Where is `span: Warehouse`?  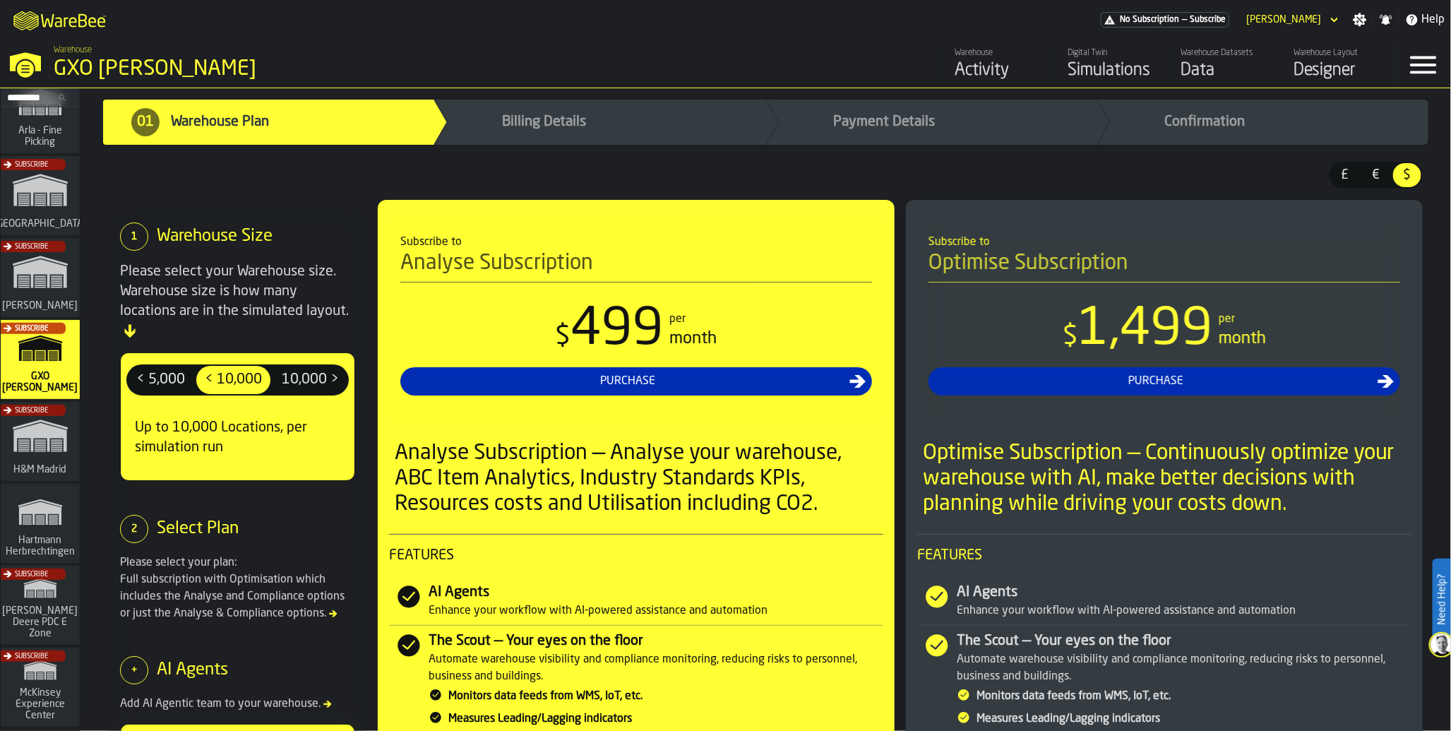
span: Warehouse is located at coordinates (73, 50).